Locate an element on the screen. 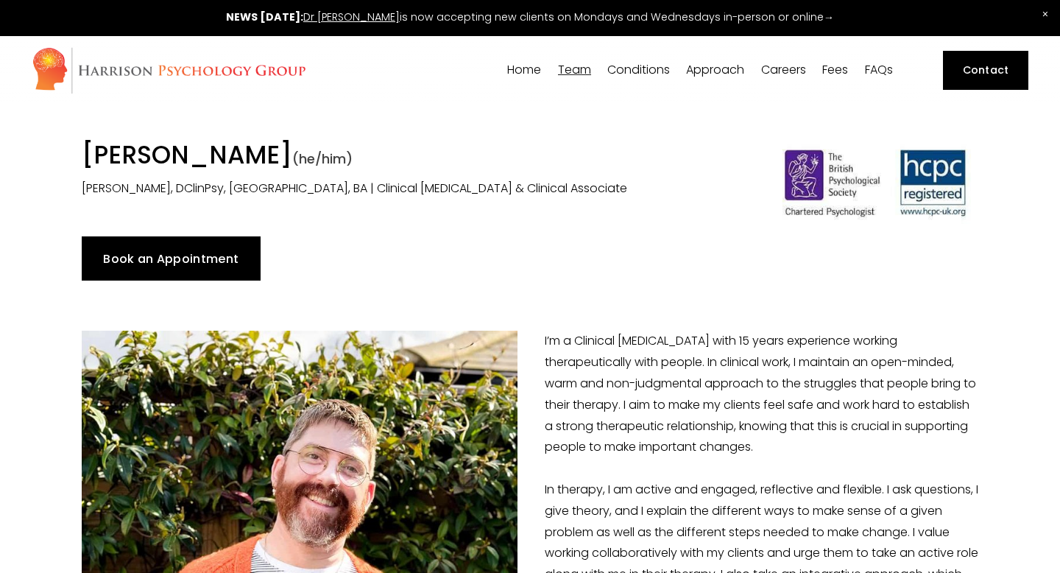 The image size is (1060, 573). a: Careers is located at coordinates (783, 70).